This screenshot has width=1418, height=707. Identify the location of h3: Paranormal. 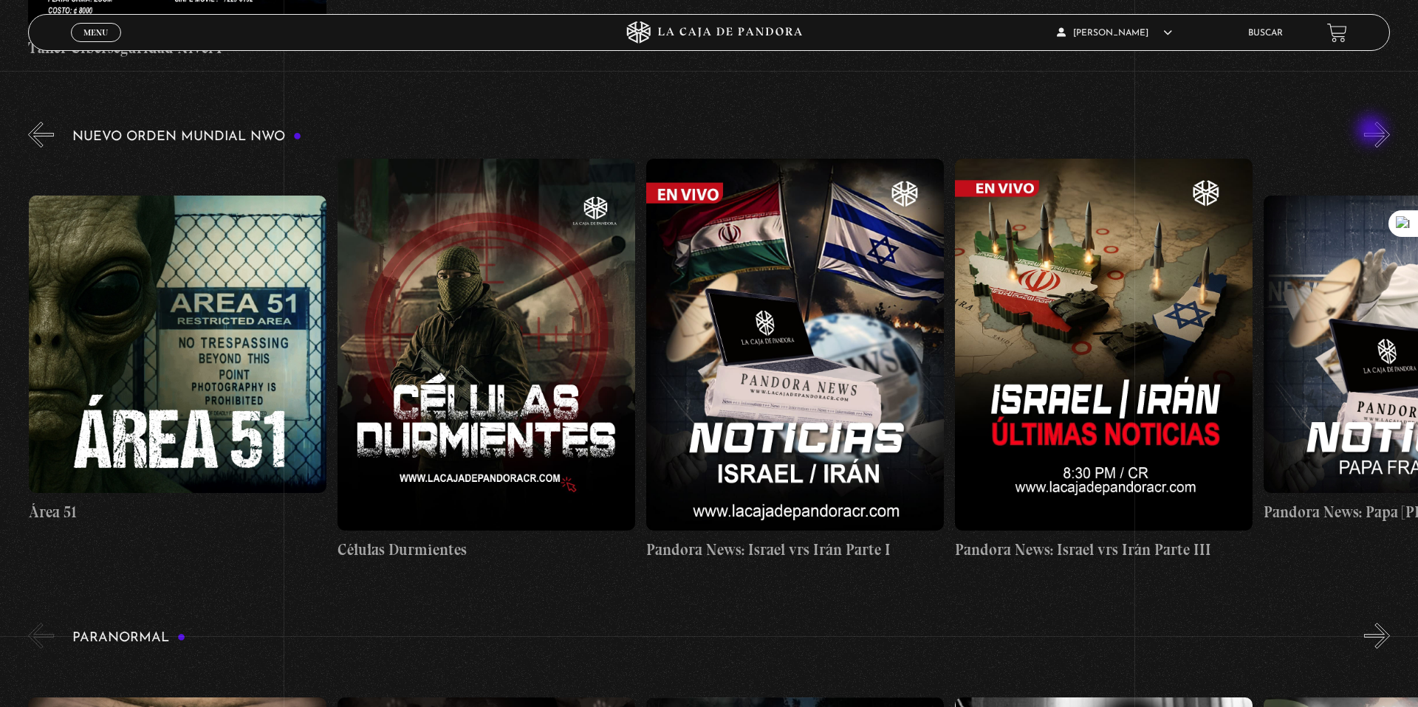
(128, 638).